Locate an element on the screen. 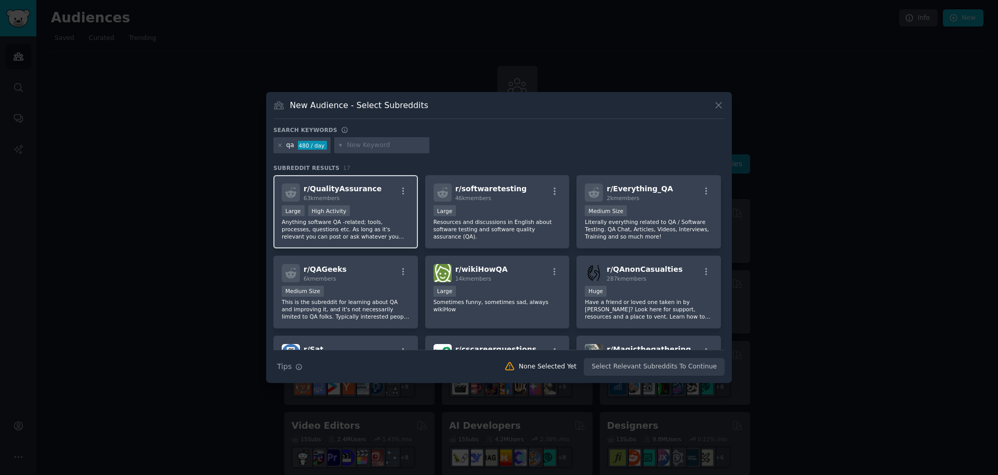 Image resolution: width=998 pixels, height=475 pixels. img: MagicthegatheringQA is located at coordinates (594, 353).